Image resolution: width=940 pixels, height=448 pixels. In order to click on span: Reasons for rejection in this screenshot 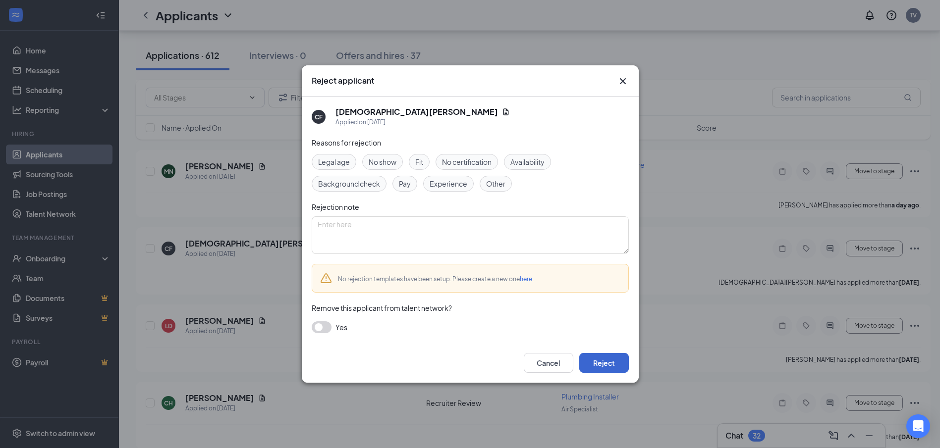, I will do `click(346, 143)`.